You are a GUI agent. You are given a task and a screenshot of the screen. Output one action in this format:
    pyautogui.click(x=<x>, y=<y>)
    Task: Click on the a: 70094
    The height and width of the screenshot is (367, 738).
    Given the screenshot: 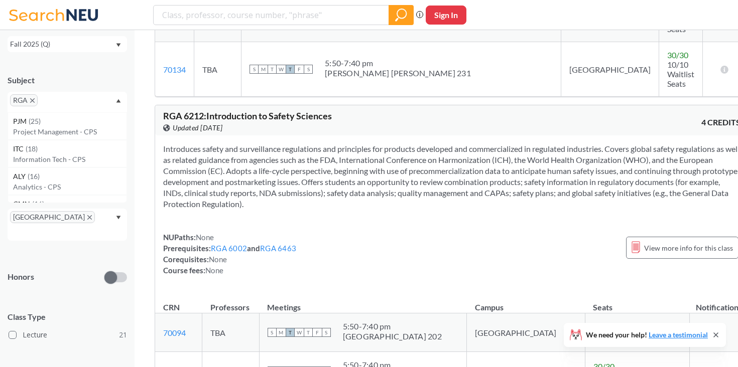 What is the action you would take?
    pyautogui.click(x=174, y=333)
    